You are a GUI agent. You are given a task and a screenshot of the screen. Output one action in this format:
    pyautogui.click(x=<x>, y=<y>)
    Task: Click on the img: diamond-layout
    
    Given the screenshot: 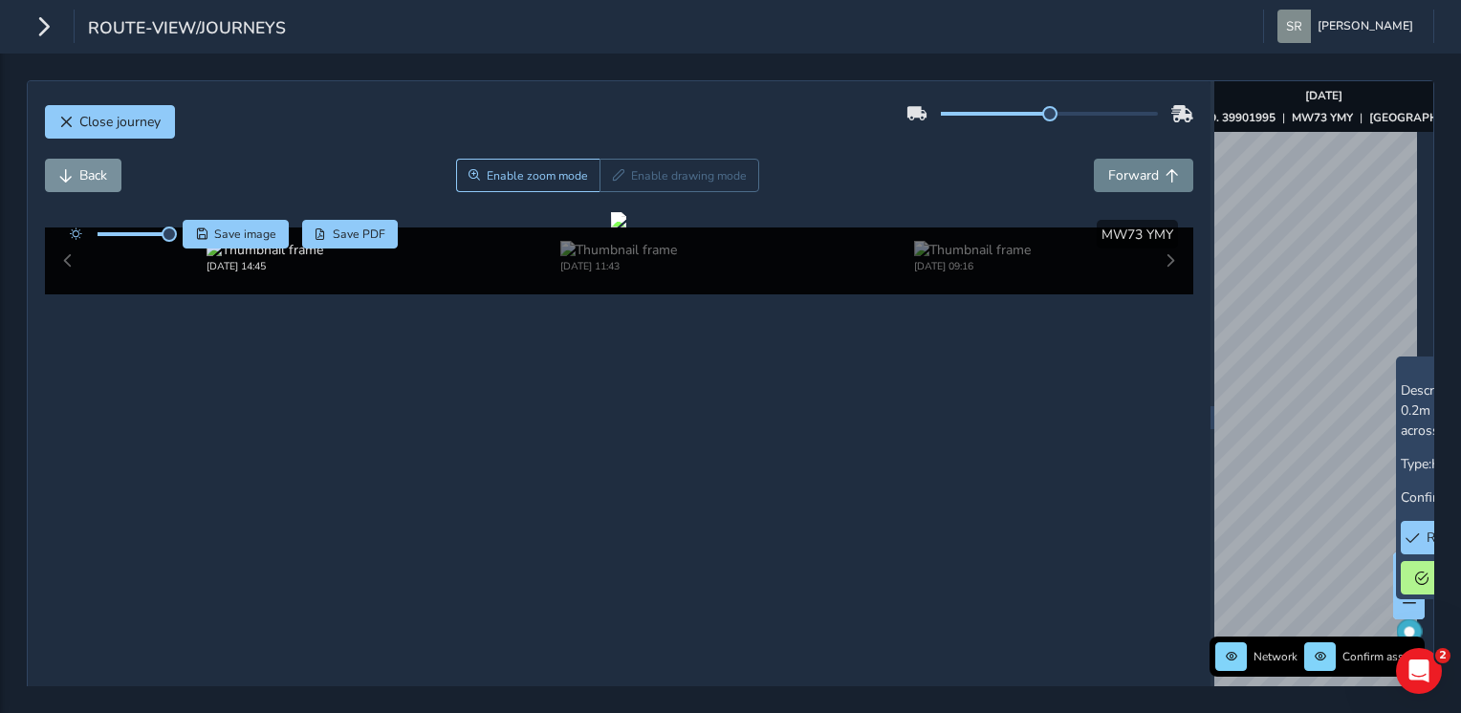 What is the action you would take?
    pyautogui.click(x=1294, y=26)
    